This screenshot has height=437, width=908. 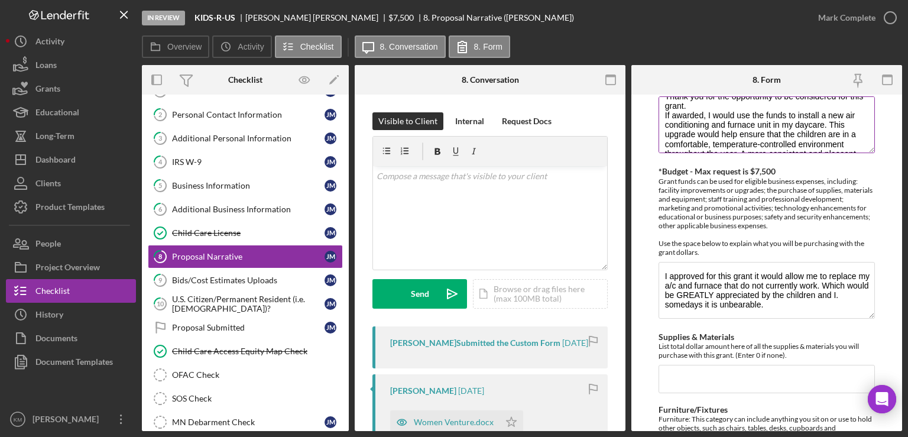 I want to click on time: 2025-07-14 03:52, so click(x=471, y=391).